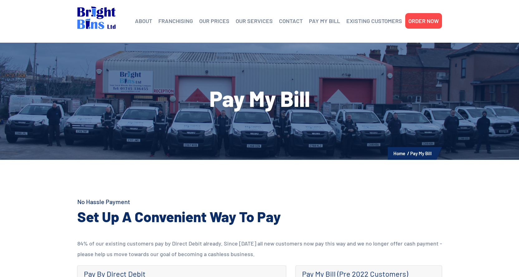 The image size is (519, 277). What do you see at coordinates (325, 21) in the screenshot?
I see `a: PAY MY BILL` at bounding box center [325, 21].